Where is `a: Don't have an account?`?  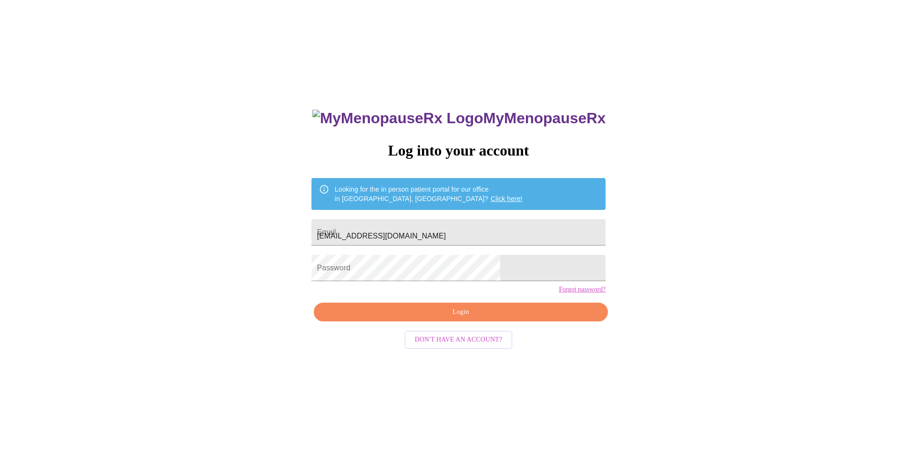 a: Don't have an account? is located at coordinates (459, 339).